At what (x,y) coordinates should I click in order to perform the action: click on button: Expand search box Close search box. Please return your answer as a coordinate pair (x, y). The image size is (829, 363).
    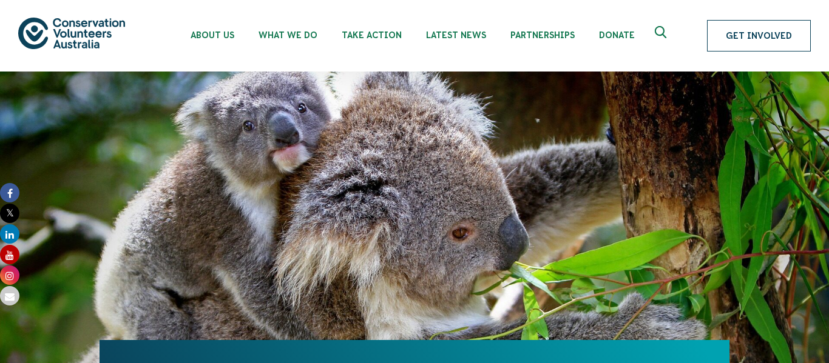
    Looking at the image, I should click on (662, 36).